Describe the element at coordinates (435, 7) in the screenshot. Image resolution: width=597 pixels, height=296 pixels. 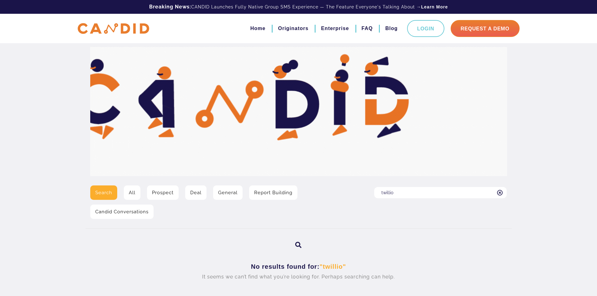
I see `a: Learn More` at that location.